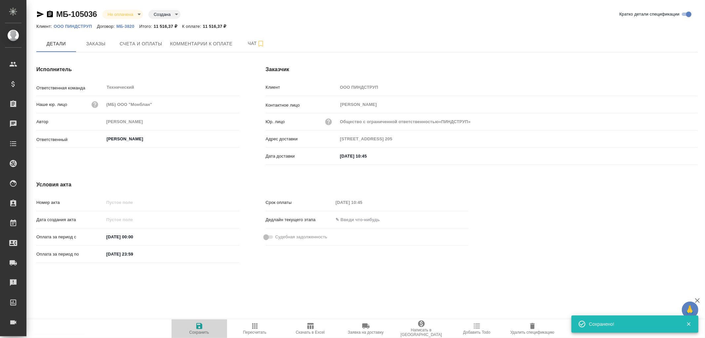 Image resolution: width=705 pixels, height=338 pixels. Describe the element at coordinates (128, 26) in the screenshot. I see `a: МБ-3820` at that location.